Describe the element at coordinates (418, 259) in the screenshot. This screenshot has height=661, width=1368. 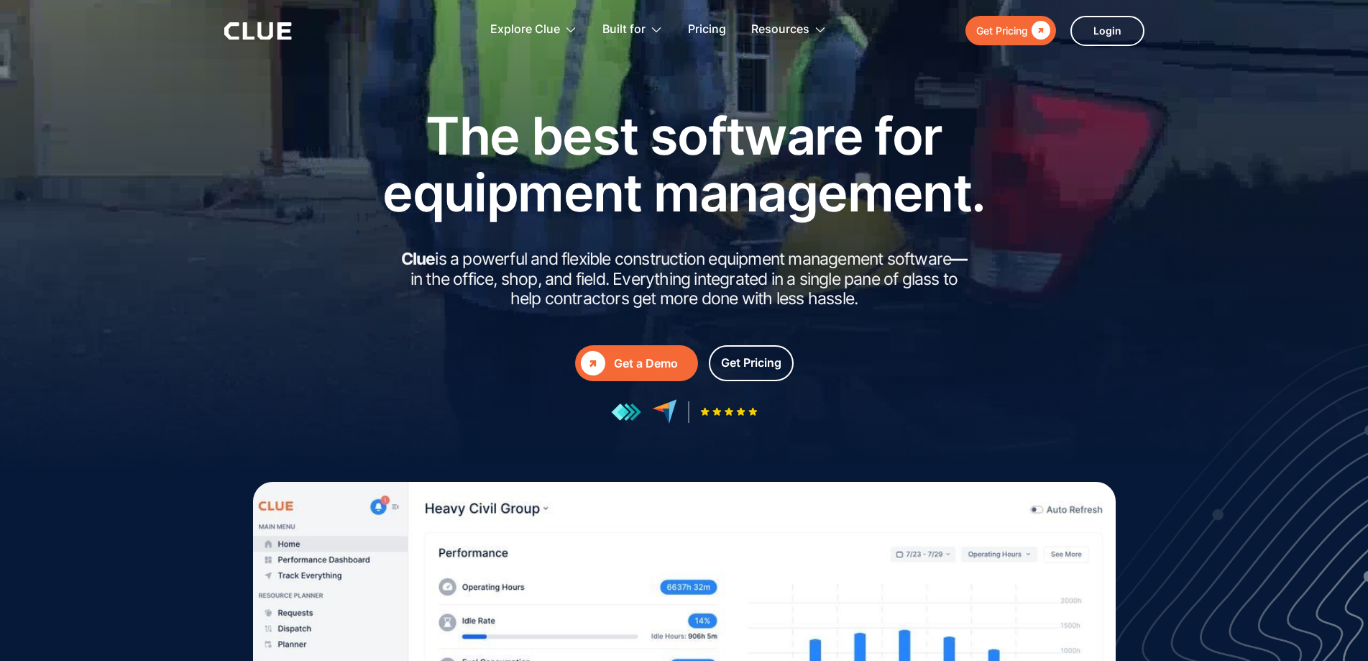
I see `strong: Clue` at that location.